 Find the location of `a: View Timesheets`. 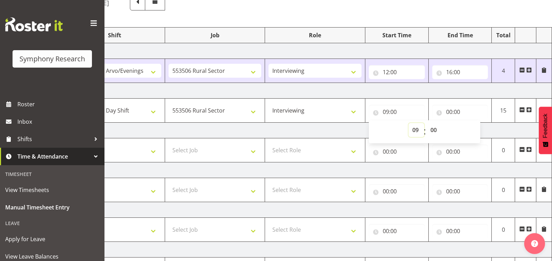

a: View Timesheets is located at coordinates (52, 190).